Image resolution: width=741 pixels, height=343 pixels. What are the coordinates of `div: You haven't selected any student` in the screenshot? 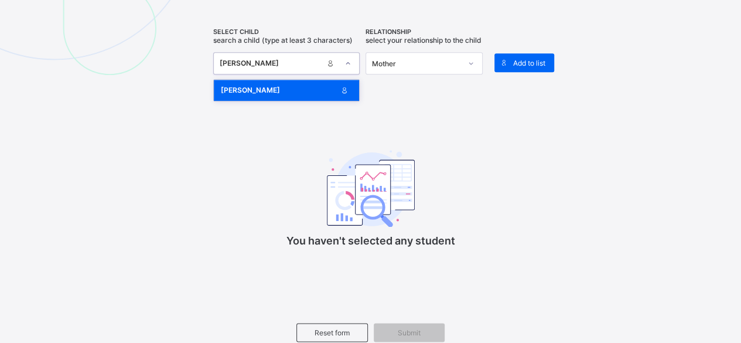 It's located at (371, 191).